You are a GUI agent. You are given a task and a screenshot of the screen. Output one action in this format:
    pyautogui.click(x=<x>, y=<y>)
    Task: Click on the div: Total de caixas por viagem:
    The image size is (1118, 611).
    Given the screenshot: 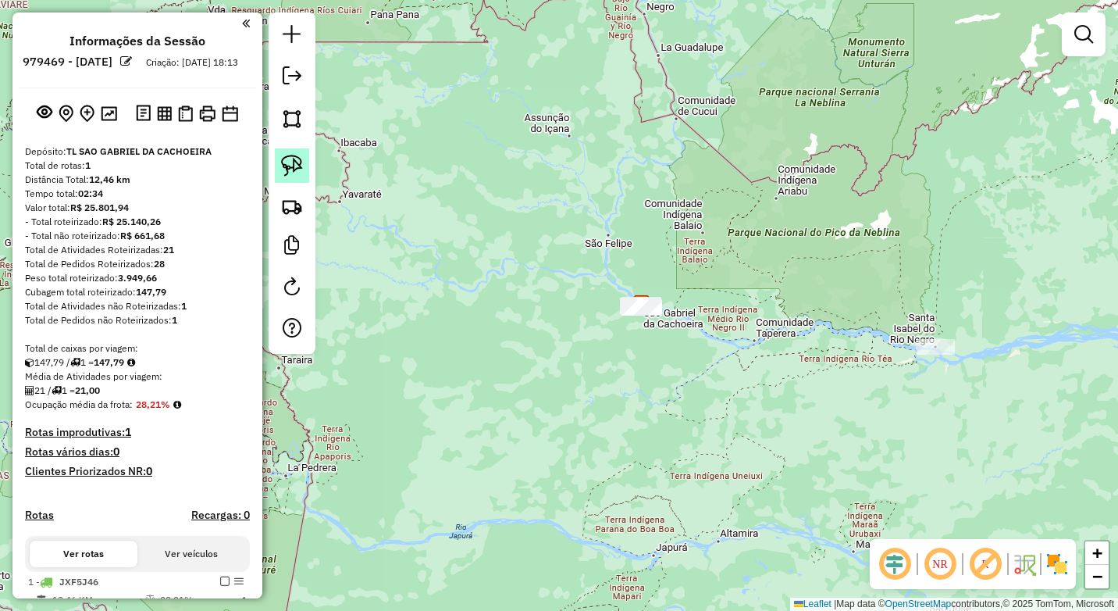 What is the action you would take?
    pyautogui.click(x=137, y=348)
    